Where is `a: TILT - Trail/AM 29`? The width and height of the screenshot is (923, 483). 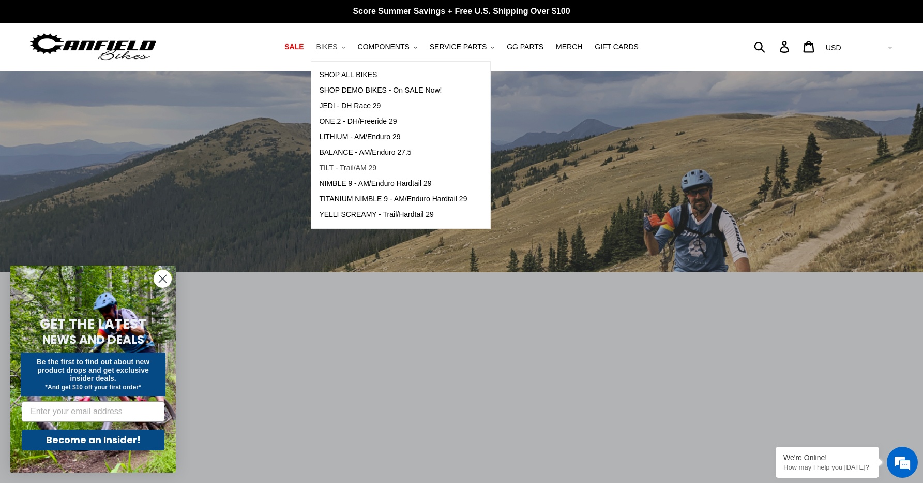
a: TILT - Trail/AM 29 is located at coordinates (393, 168).